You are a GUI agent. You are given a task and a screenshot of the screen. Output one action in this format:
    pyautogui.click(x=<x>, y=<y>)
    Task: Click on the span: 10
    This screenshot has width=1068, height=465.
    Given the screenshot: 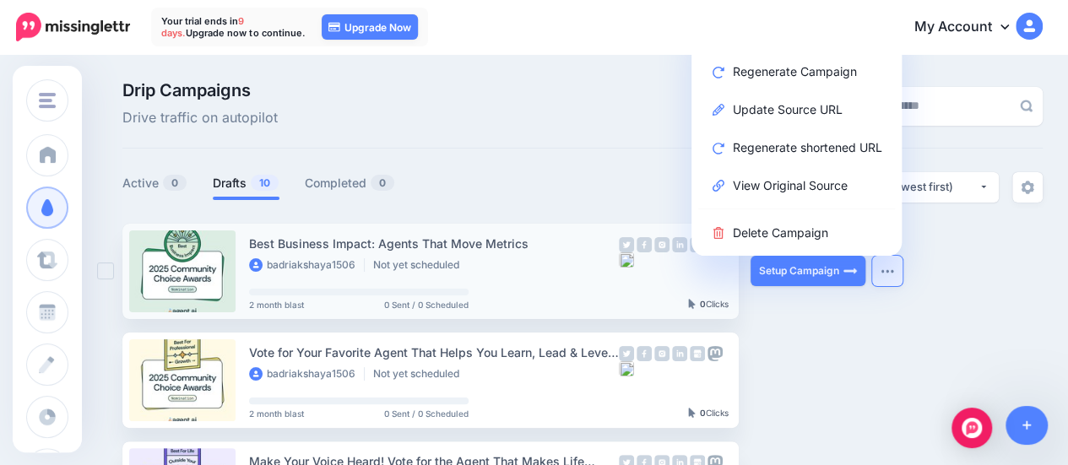 What is the action you would take?
    pyautogui.click(x=264, y=182)
    